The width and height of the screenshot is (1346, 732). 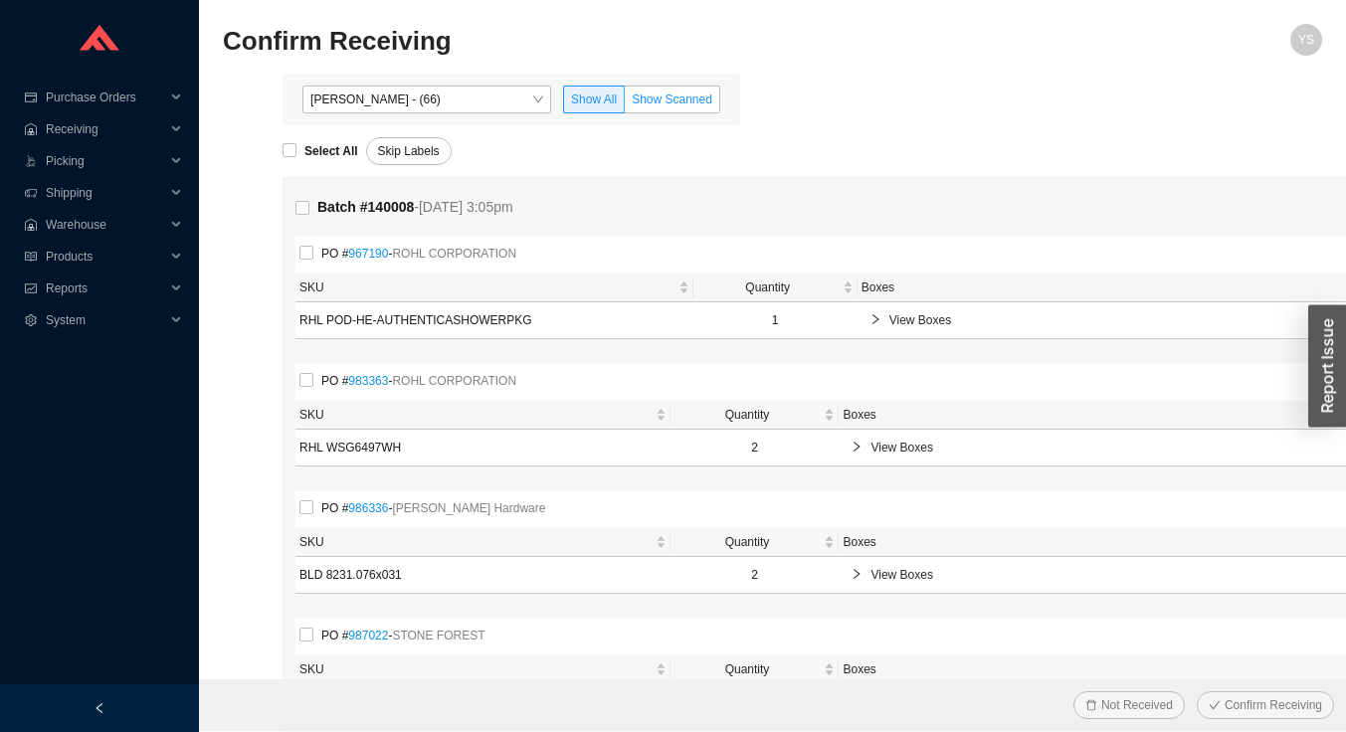 I want to click on td: RHL POD-HE-AUTHENTICASHOWERPKG, so click(x=494, y=320).